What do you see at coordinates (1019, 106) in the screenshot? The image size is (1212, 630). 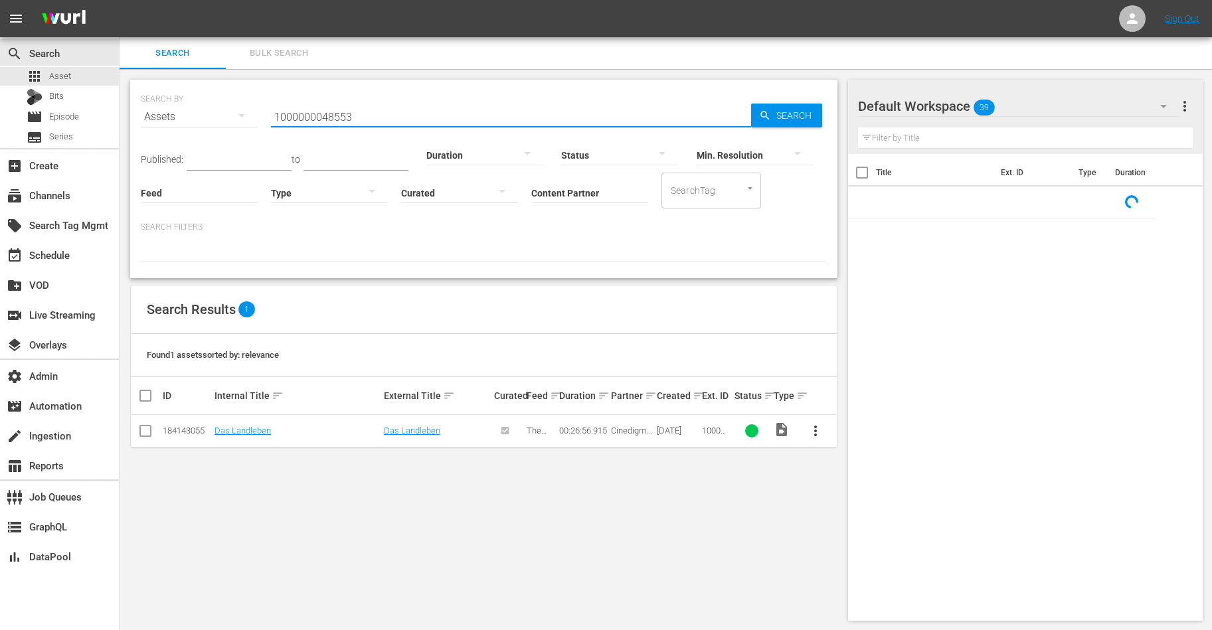 I see `div: Default Workspace` at bounding box center [1019, 106].